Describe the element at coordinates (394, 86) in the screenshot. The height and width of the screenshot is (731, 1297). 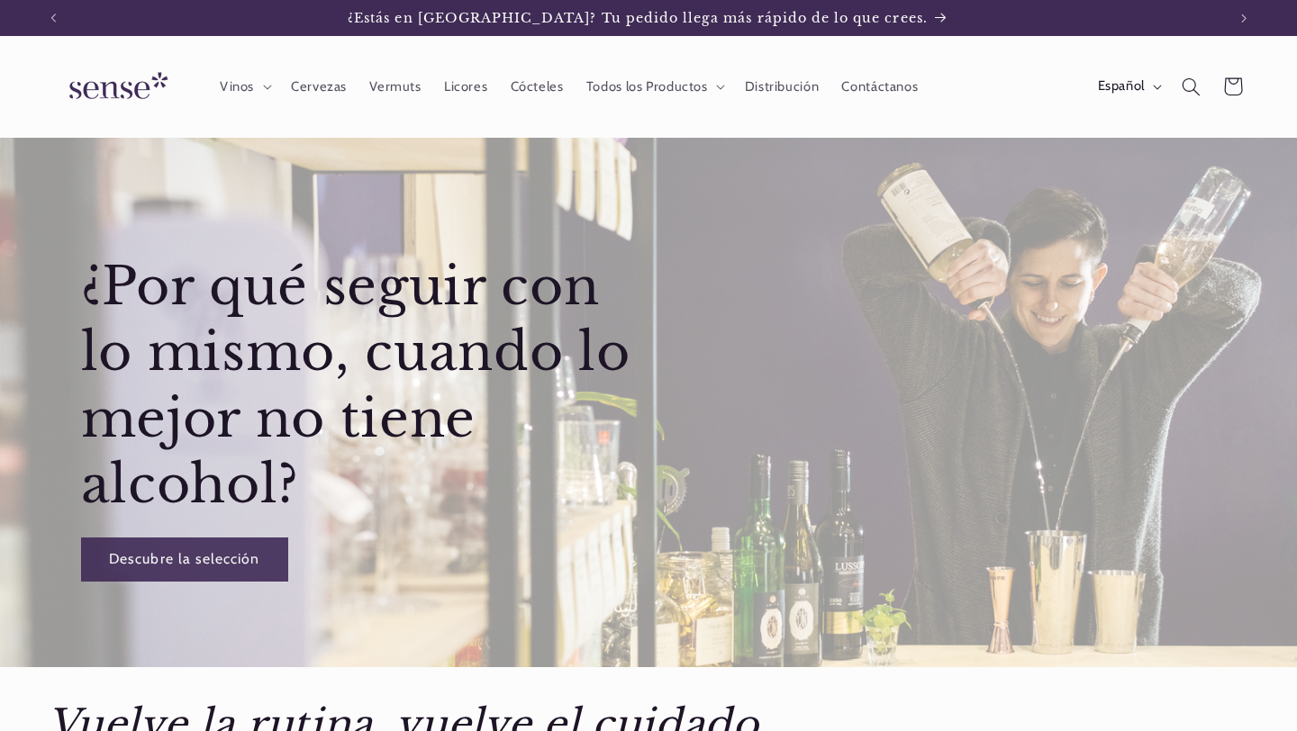
I see `span: Vermuts` at that location.